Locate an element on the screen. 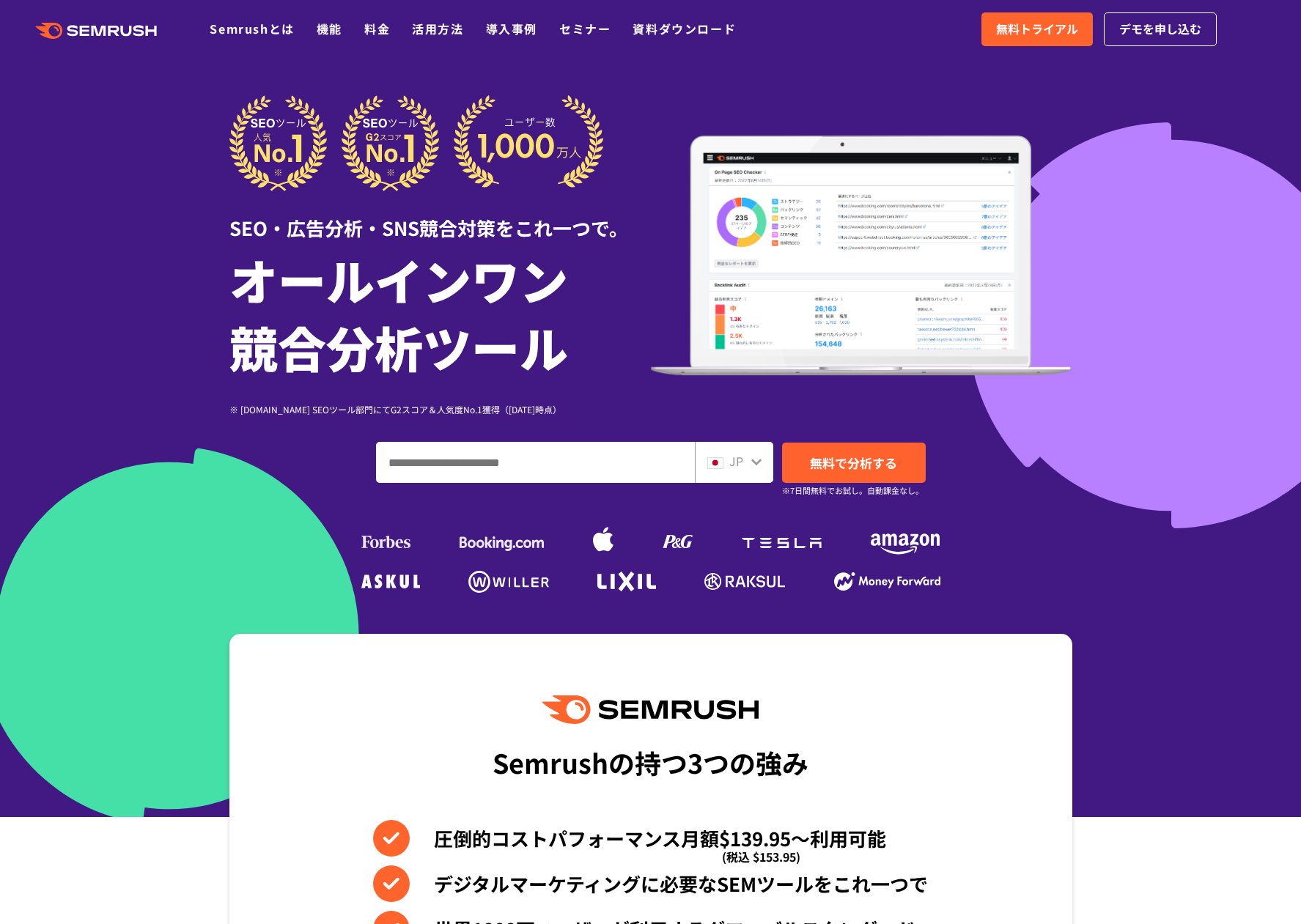  span: 無料で分析する is located at coordinates (853, 462).